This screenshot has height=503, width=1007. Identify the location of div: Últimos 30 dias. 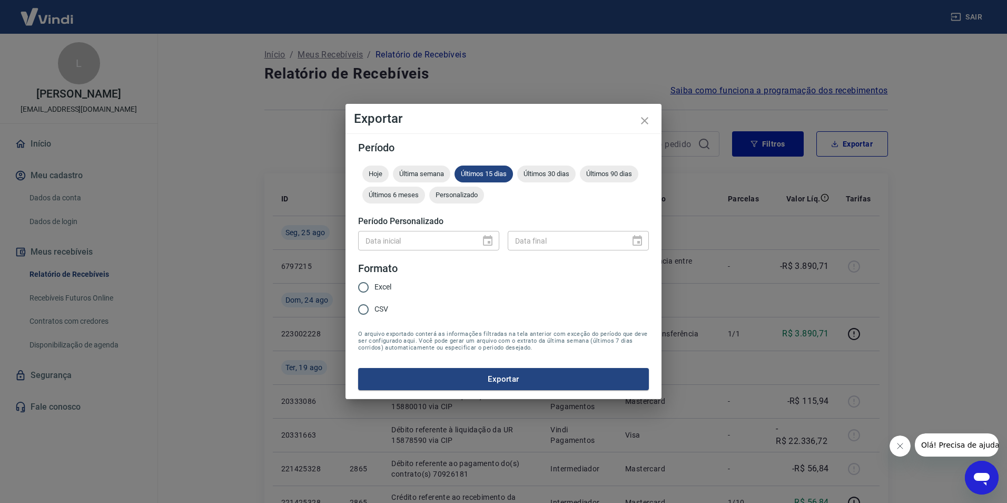
(546, 174).